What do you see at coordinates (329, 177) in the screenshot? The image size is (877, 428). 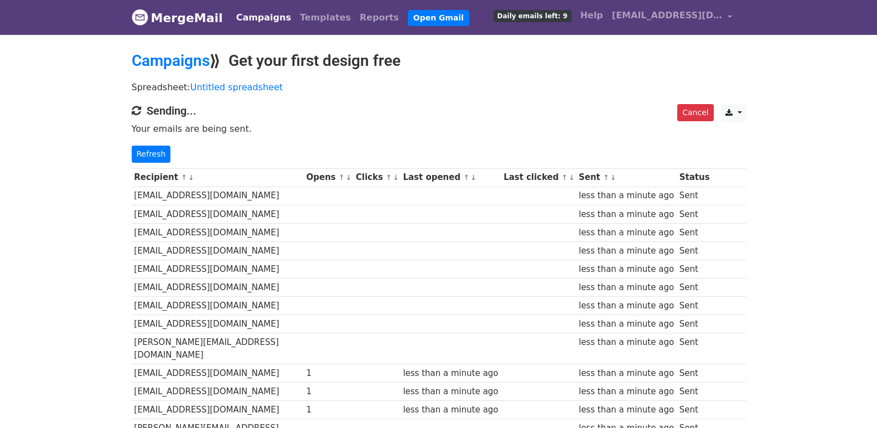 I see `th: Opens` at bounding box center [329, 177].